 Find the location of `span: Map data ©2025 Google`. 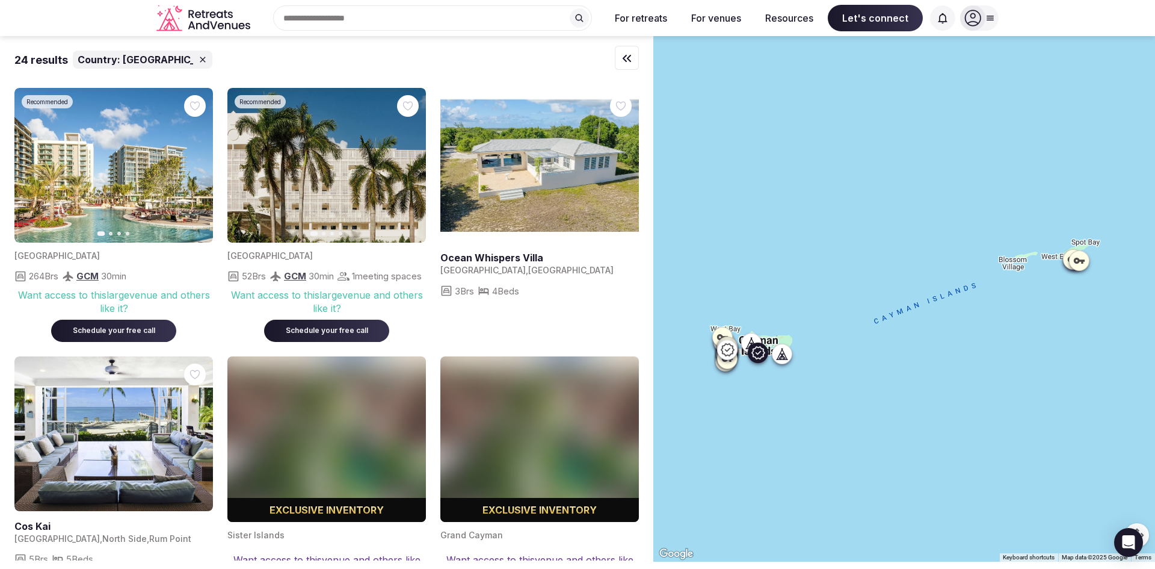

span: Map data ©2025 Google is located at coordinates (1094, 557).